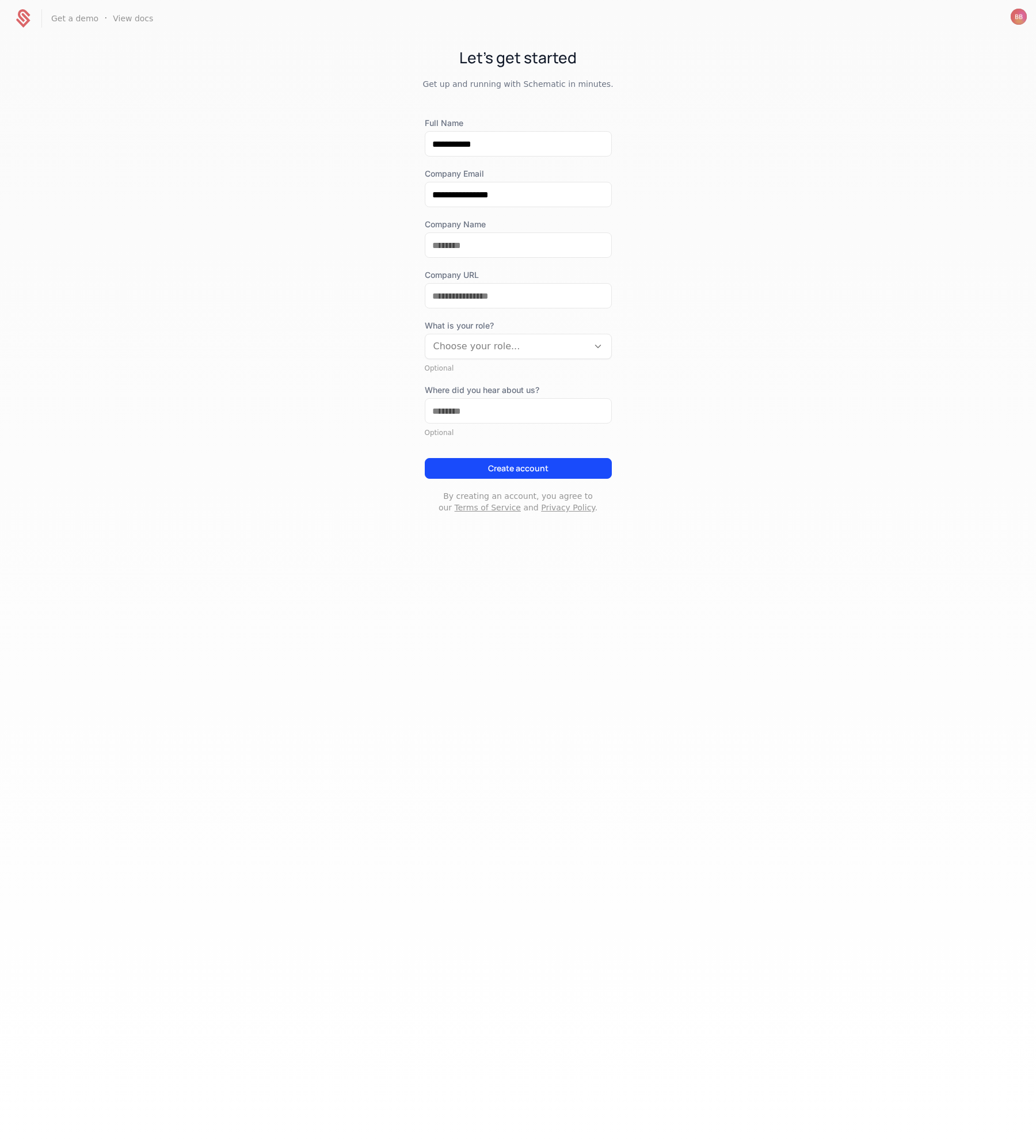  What do you see at coordinates (518, 326) in the screenshot?
I see `span: What is your role?` at bounding box center [518, 326].